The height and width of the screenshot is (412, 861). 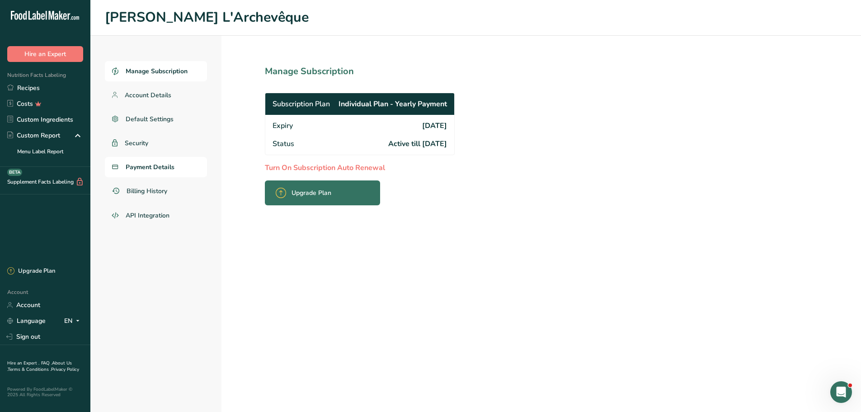 I want to click on a: Terms & Conditions ., so click(x=29, y=369).